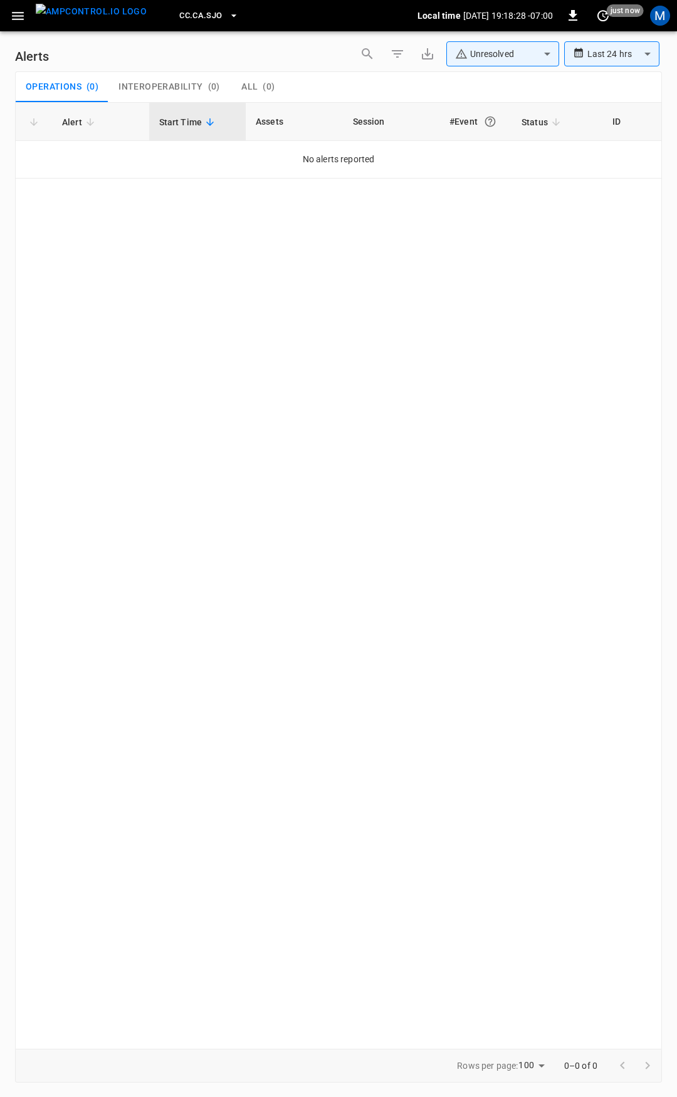 This screenshot has width=677, height=1097. Describe the element at coordinates (189, 122) in the screenshot. I see `span: Start Time` at that location.